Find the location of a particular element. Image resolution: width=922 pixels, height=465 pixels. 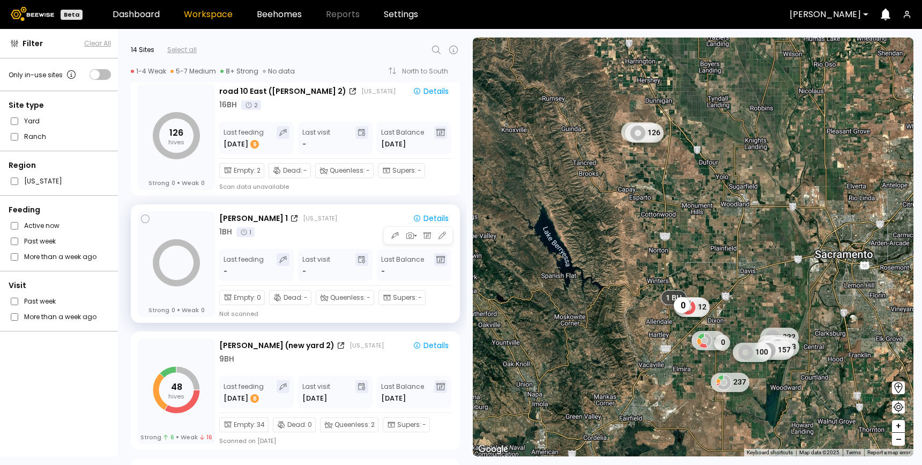

div: 9 BH is located at coordinates (227, 358).